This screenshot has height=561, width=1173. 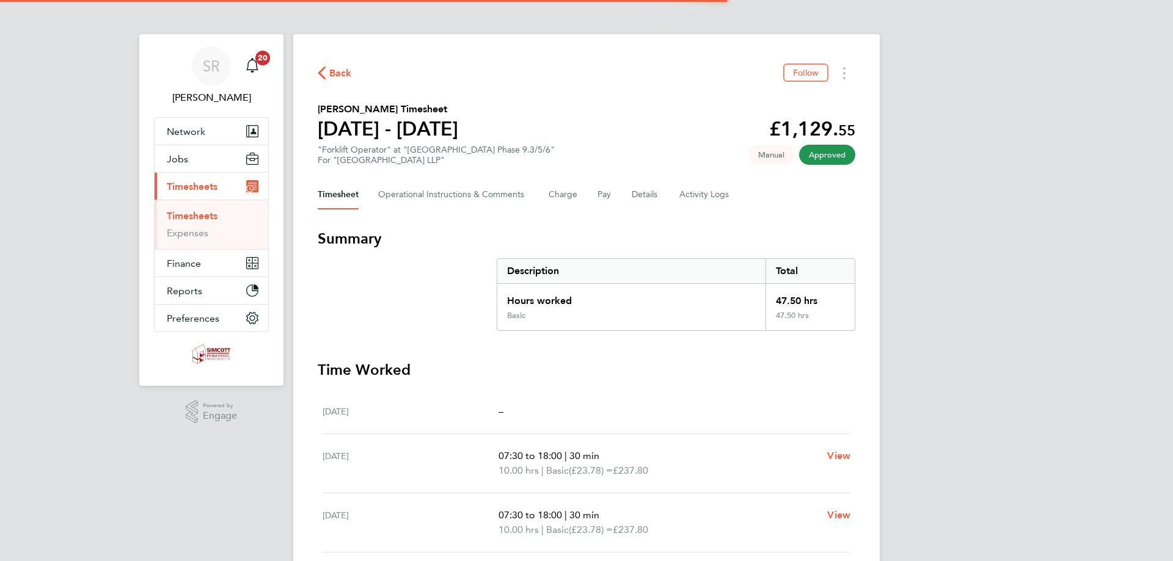 What do you see at coordinates (453, 195) in the screenshot?
I see `button: Operational Instructions & Comments` at bounding box center [453, 195].